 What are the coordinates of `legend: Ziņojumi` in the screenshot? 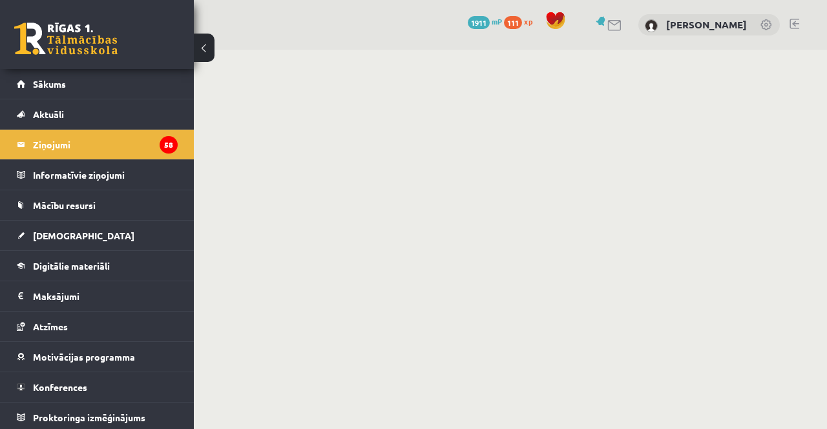 It's located at (105, 145).